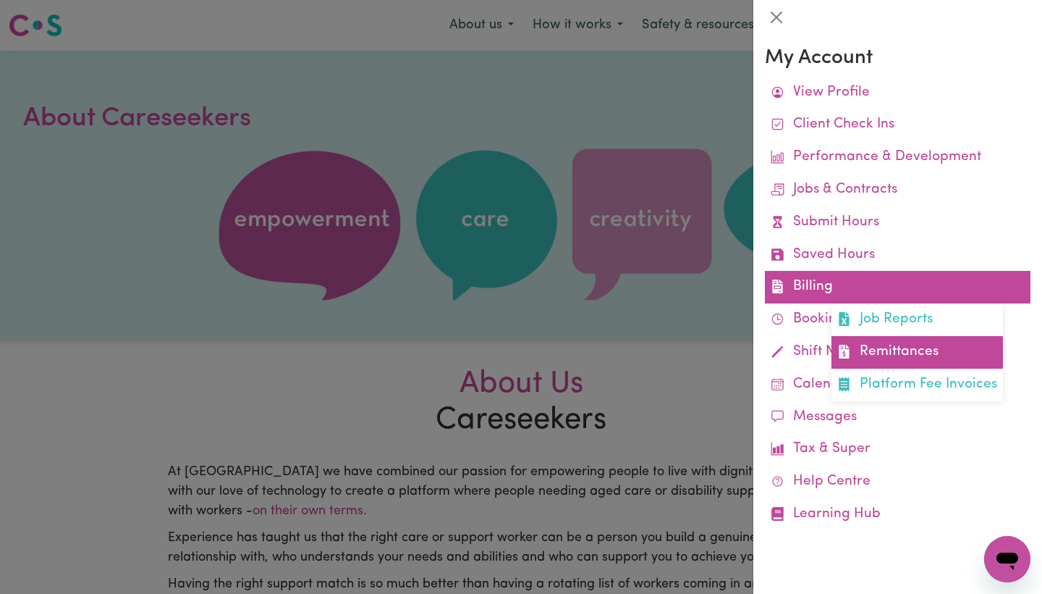 Image resolution: width=1042 pixels, height=594 pixels. Describe the element at coordinates (917, 319) in the screenshot. I see `a: Job Reports` at that location.